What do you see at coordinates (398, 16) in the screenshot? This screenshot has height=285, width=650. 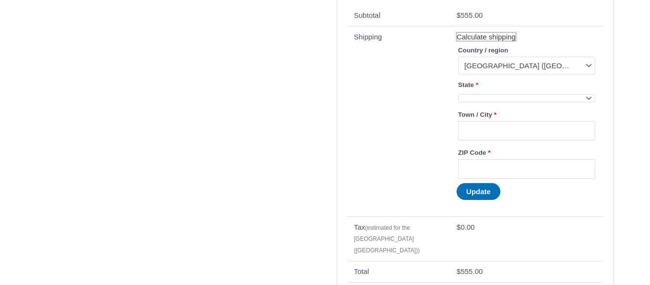 I see `th: Subtotal` at bounding box center [398, 16].